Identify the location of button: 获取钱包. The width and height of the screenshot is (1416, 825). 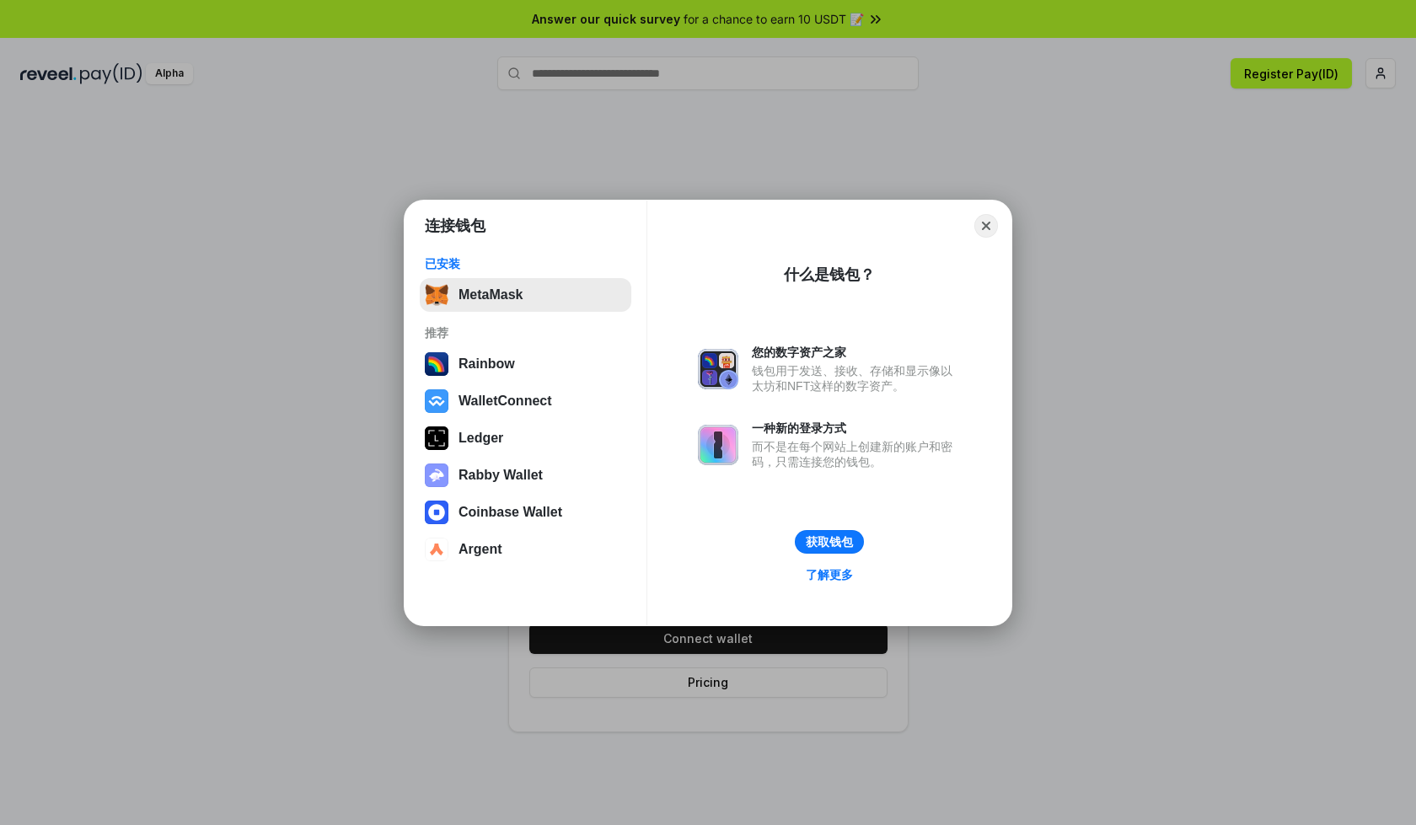
(829, 542).